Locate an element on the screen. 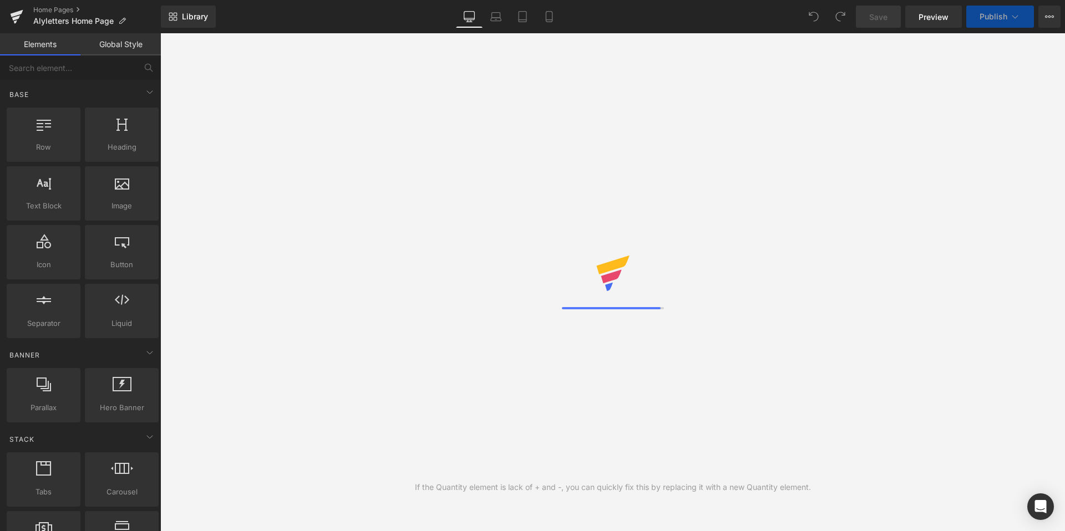 The image size is (1065, 531). span: Tabs is located at coordinates (43, 492).